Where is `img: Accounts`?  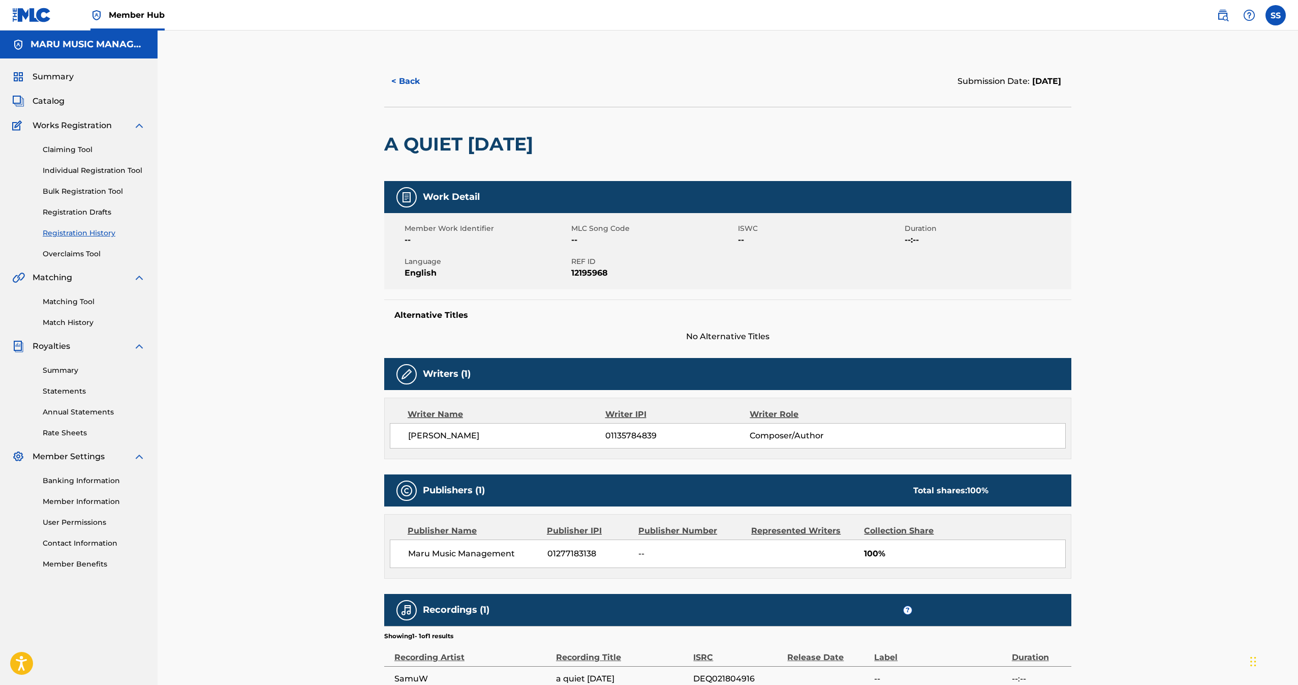
img: Accounts is located at coordinates (18, 45).